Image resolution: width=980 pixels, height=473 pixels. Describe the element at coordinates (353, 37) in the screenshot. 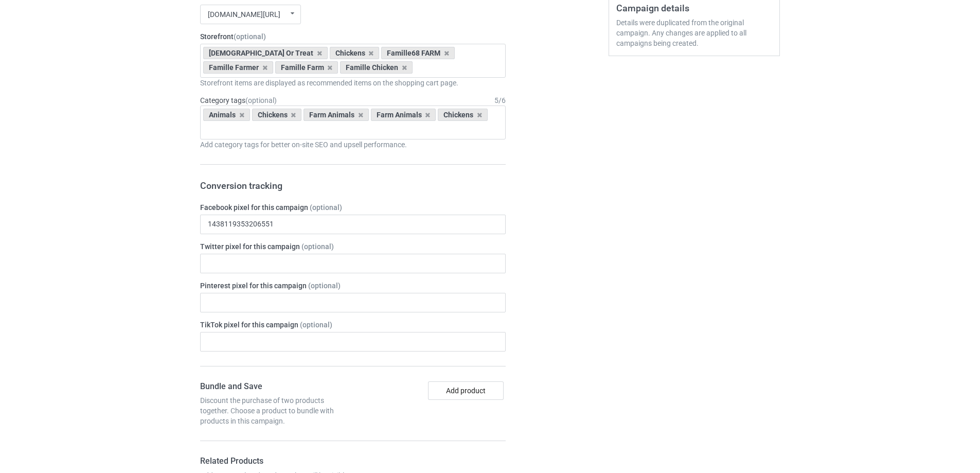

I see `label: Storefront` at that location.